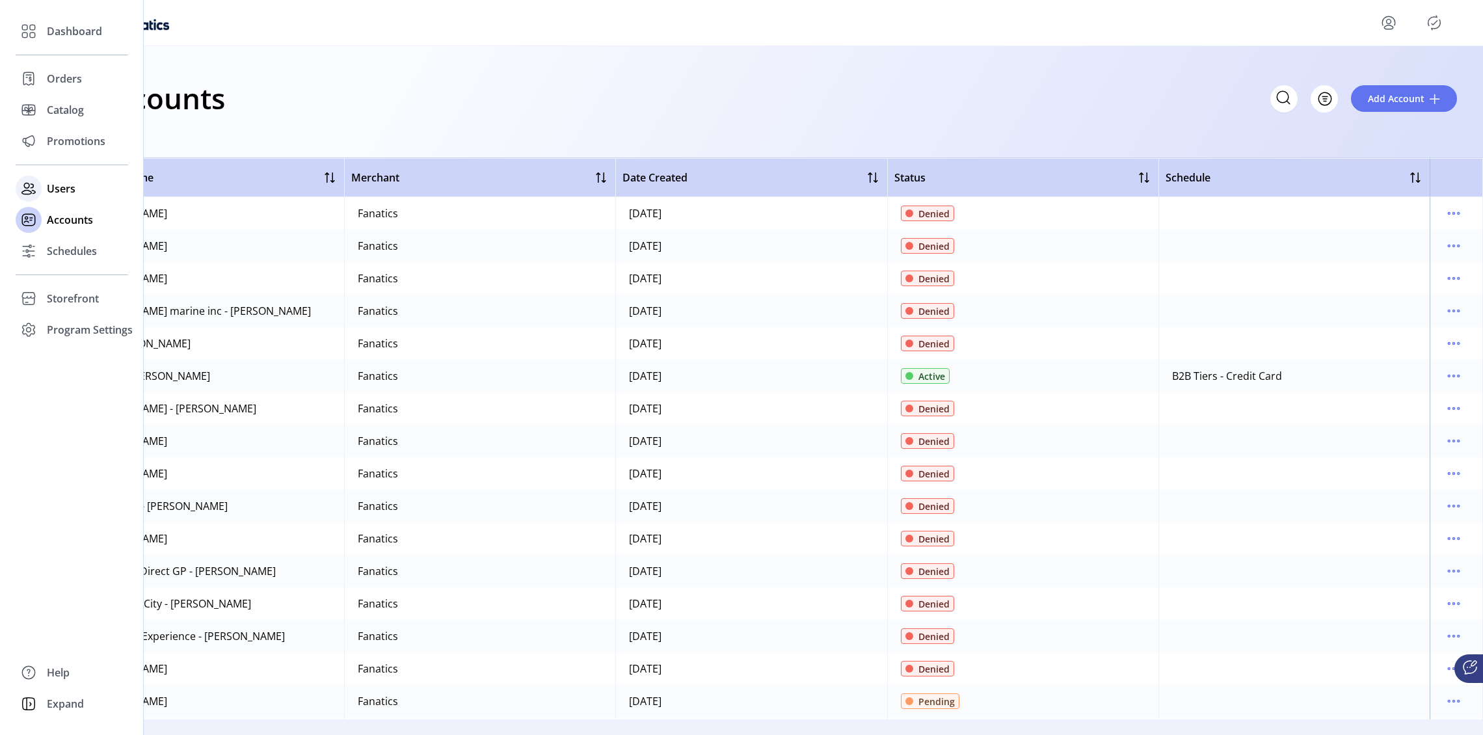 The height and width of the screenshot is (735, 1483). I want to click on span: Expand, so click(65, 704).